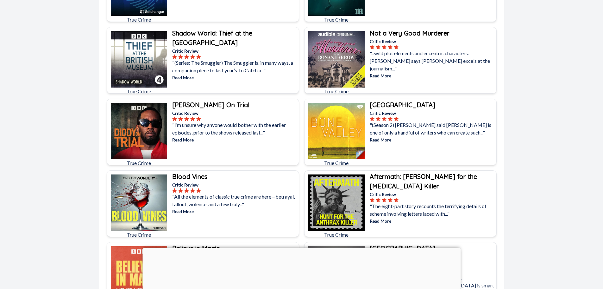  Describe the element at coordinates (433, 210) in the screenshot. I see `p: "The eight-part story recounts the terrifying details of scheme involving letters laced with..."` at that location.